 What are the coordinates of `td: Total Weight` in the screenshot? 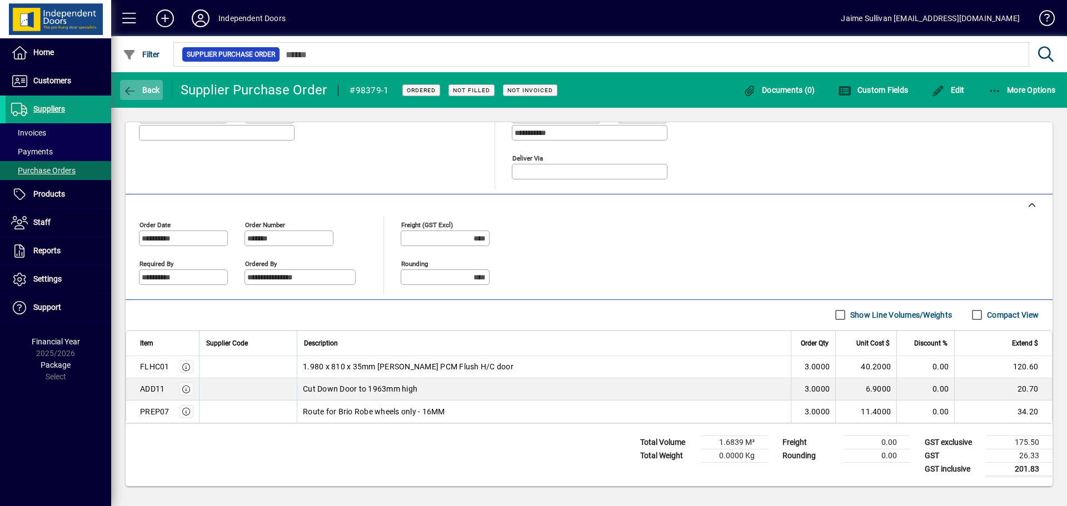 It's located at (668, 456).